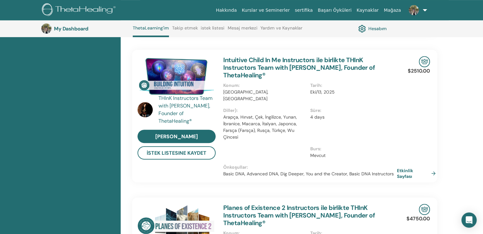  What do you see at coordinates (335, 10) in the screenshot?
I see `a: Başarı Öyküleri` at bounding box center [335, 10].